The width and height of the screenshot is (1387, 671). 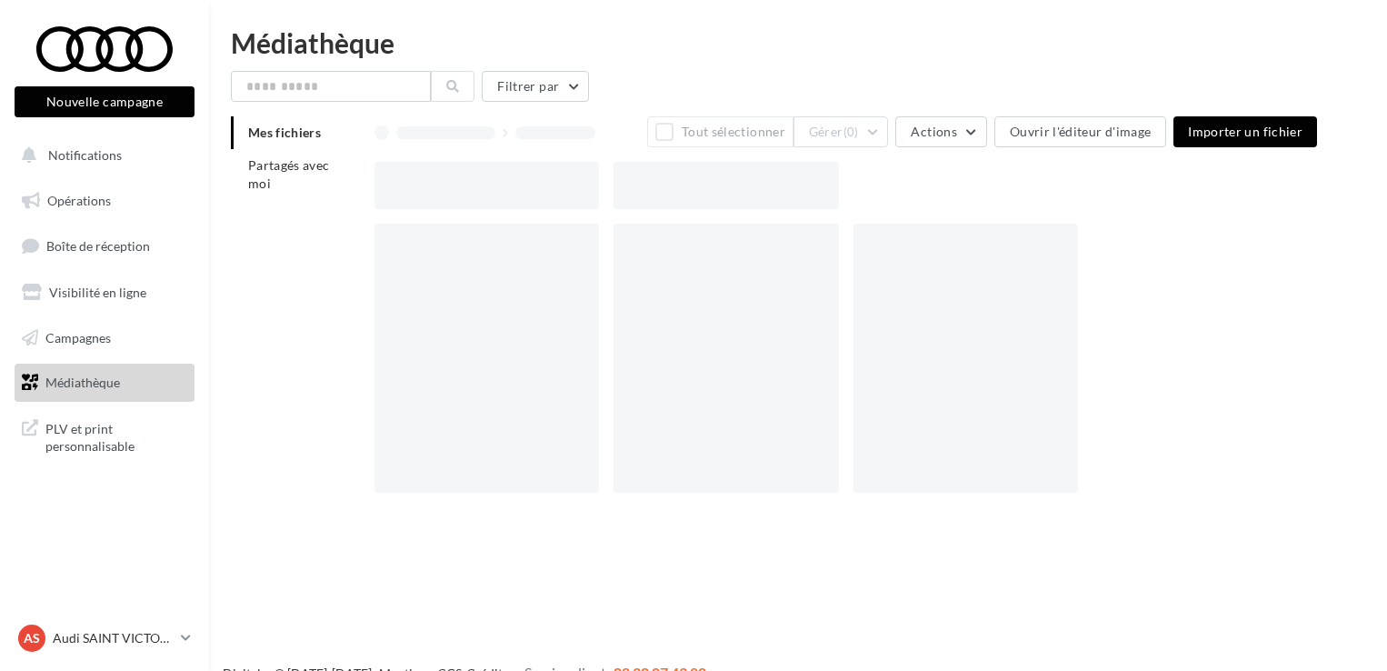 What do you see at coordinates (105, 338) in the screenshot?
I see `a: Campagnes` at bounding box center [105, 338].